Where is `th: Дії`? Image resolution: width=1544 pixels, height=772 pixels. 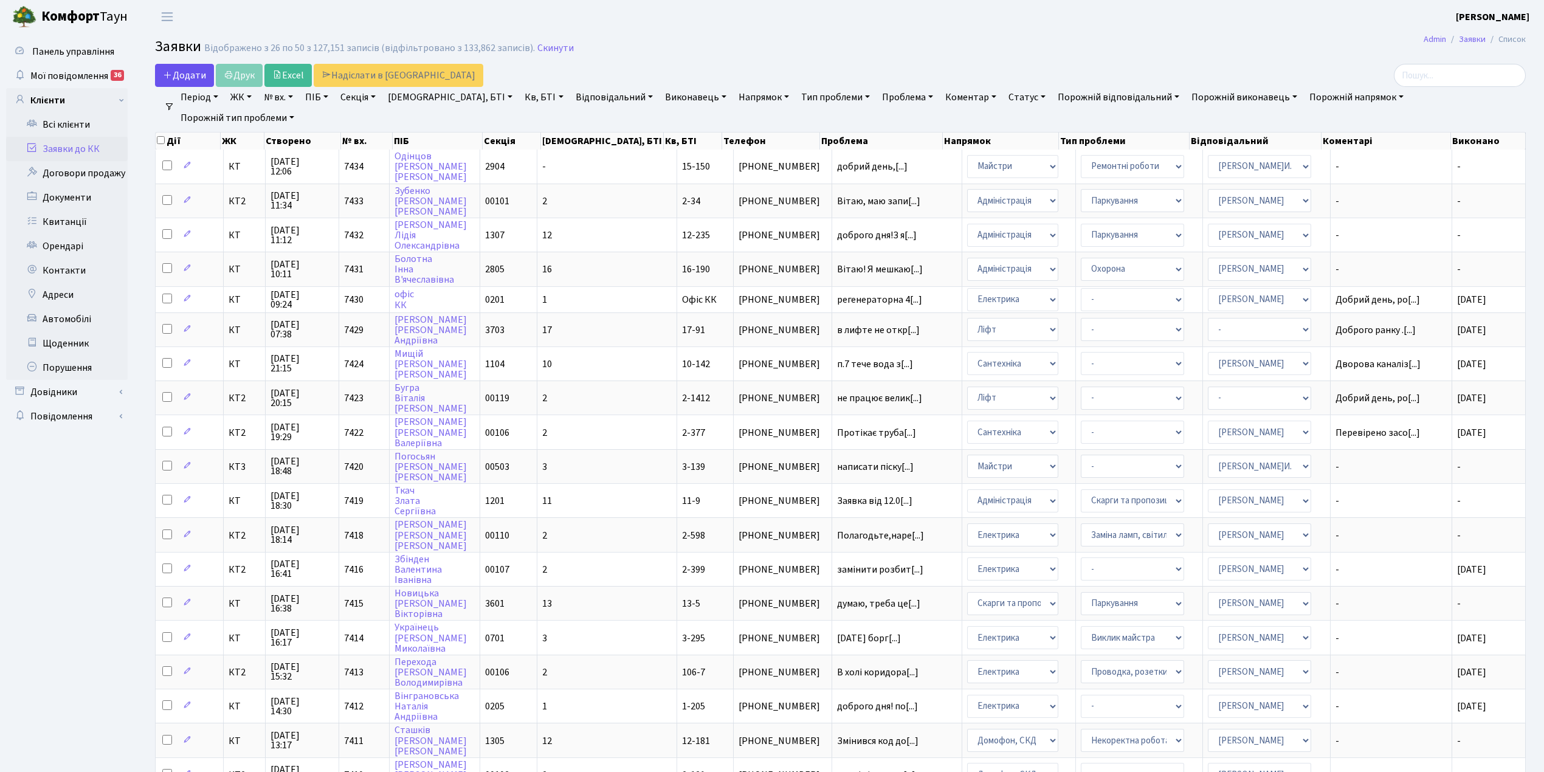
th: Дії is located at coordinates (188, 141).